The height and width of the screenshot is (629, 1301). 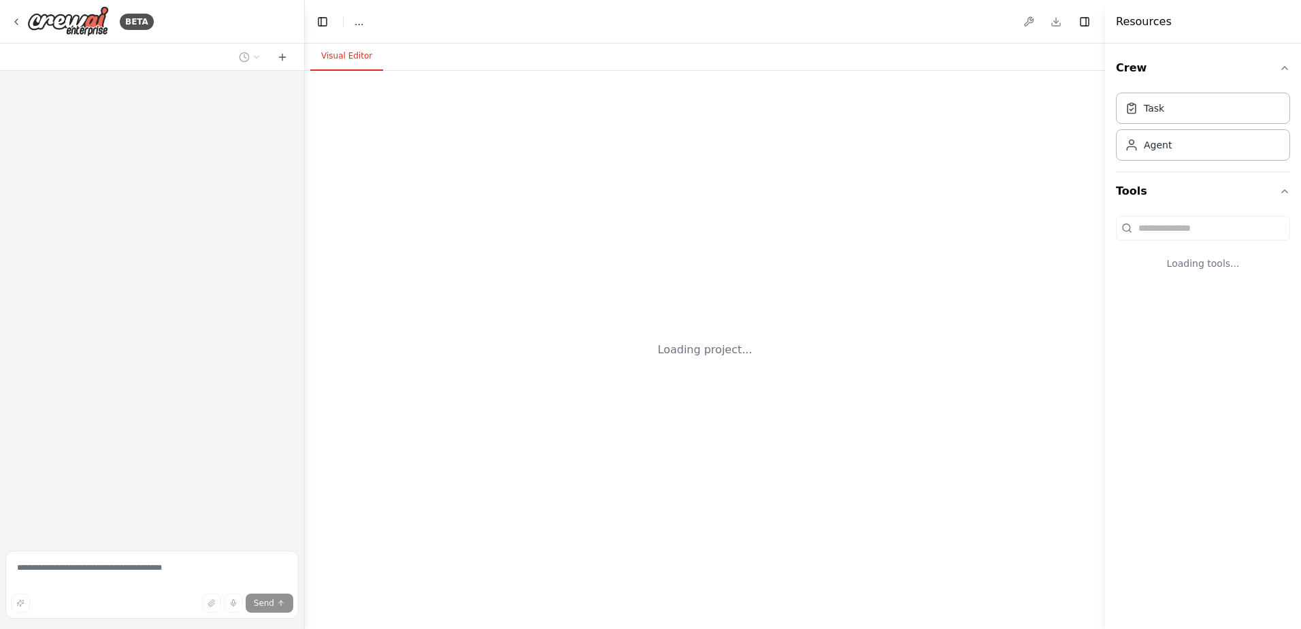 I want to click on button: Upload files, so click(x=212, y=603).